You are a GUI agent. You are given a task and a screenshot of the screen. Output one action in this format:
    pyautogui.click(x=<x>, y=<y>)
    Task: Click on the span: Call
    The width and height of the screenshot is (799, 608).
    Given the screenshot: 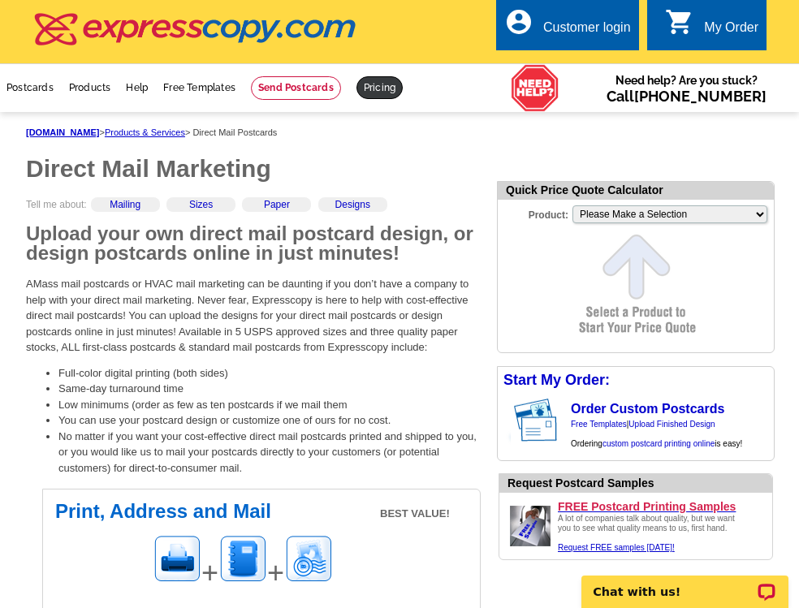 What is the action you would take?
    pyautogui.click(x=686, y=96)
    